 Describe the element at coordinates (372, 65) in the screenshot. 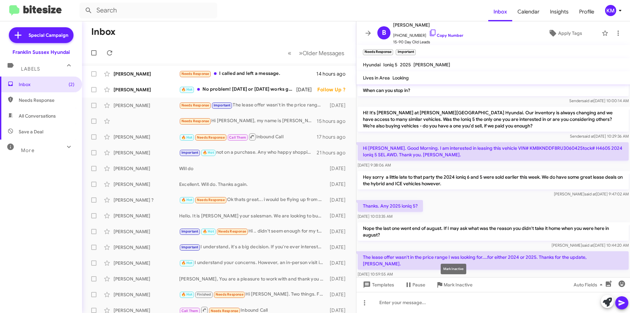

I see `span: Hyundai` at that location.